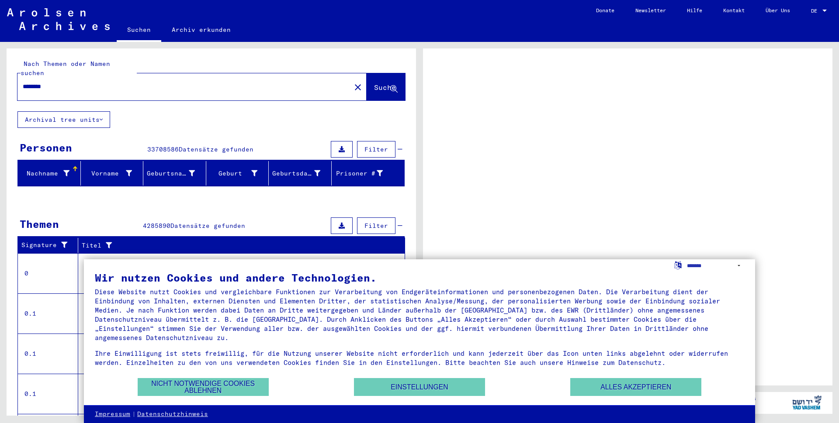 The image size is (839, 423). Describe the element at coordinates (58, 19) in the screenshot. I see `img: Arolsen_neg.svg` at that location.